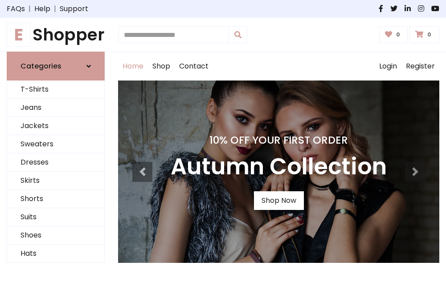 The height and width of the screenshot is (286, 446). What do you see at coordinates (56, 163) in the screenshot?
I see `a: Dresses` at bounding box center [56, 163].